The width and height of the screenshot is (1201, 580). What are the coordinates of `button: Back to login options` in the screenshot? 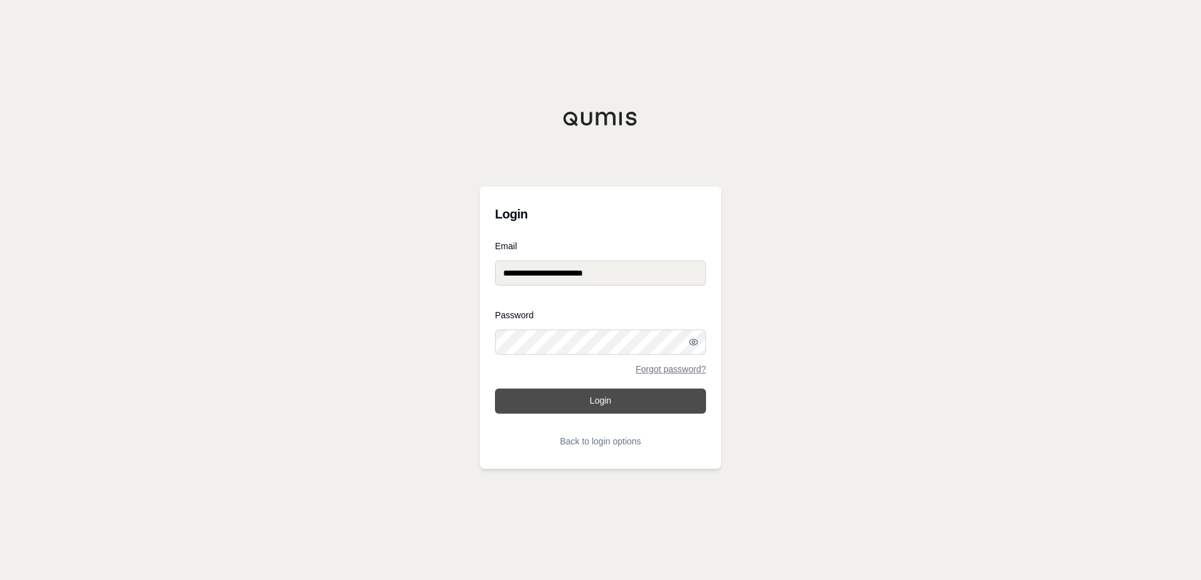 It's located at (601, 442).